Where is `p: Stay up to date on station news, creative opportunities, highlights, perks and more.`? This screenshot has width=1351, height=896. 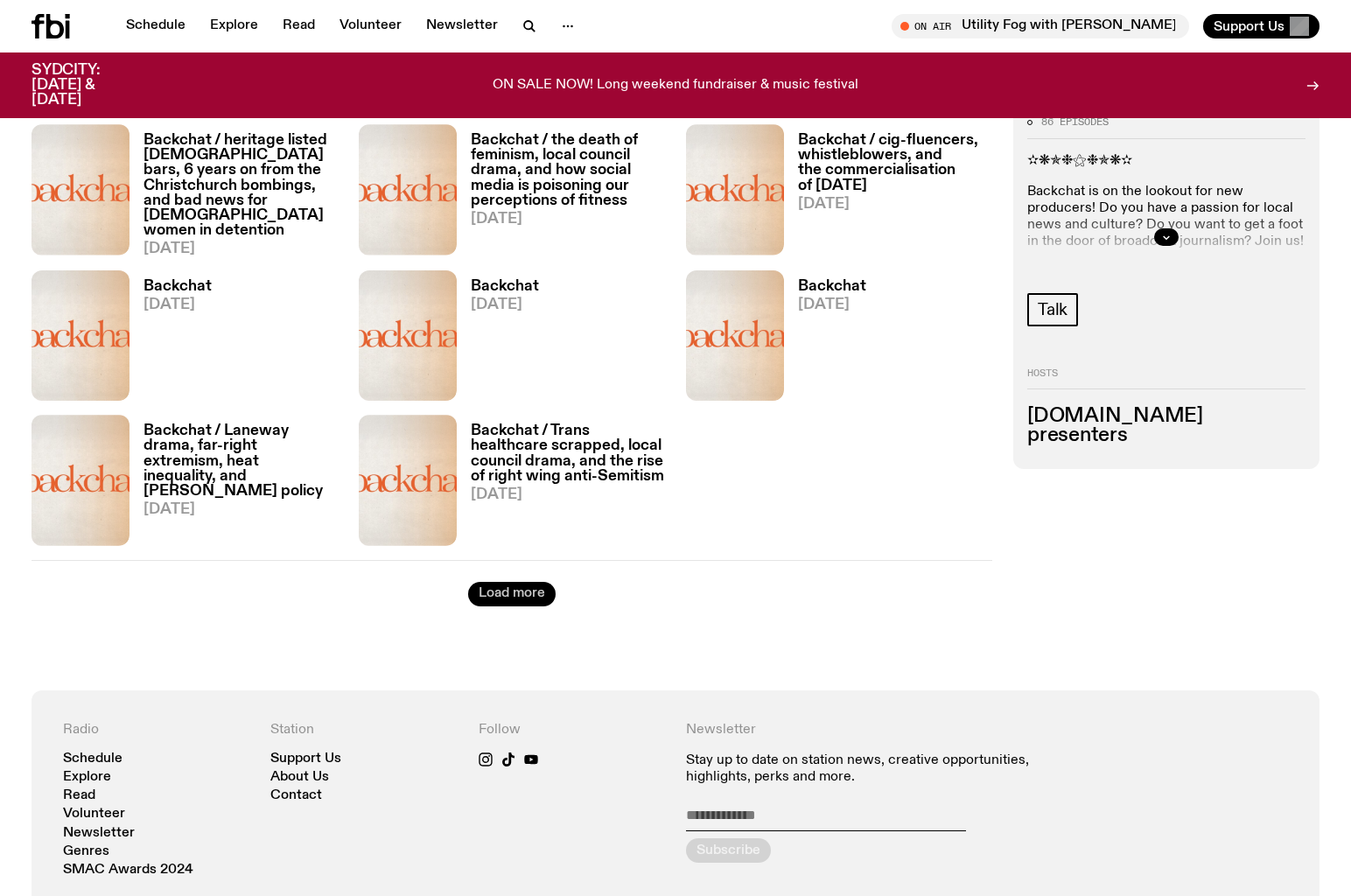
p: Stay up to date on station news, creative opportunities, highlights, perks and more. is located at coordinates (883, 769).